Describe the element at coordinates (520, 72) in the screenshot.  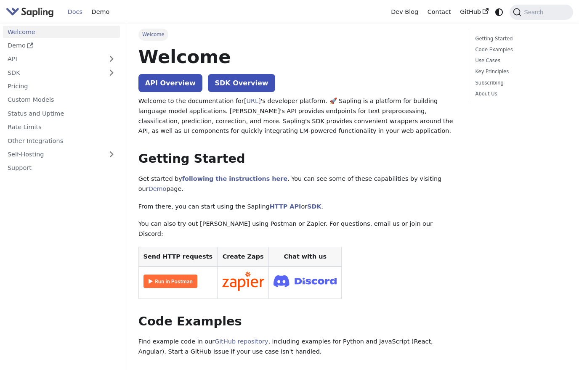
I see `a: Key Principles` at that location.